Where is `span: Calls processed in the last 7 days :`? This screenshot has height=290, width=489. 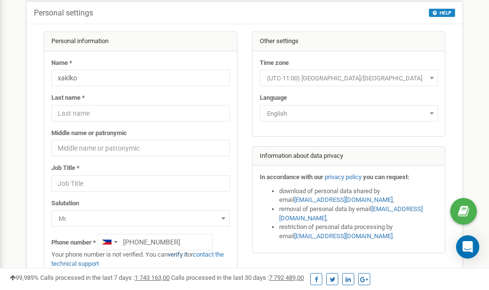 span: Calls processed in the last 7 days : is located at coordinates (105, 278).